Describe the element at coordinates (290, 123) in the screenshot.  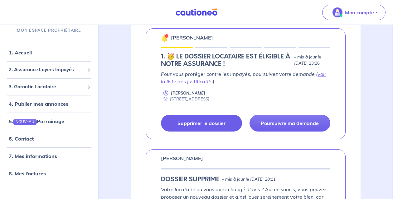
I see `p: Poursuivre ma demande` at that location.